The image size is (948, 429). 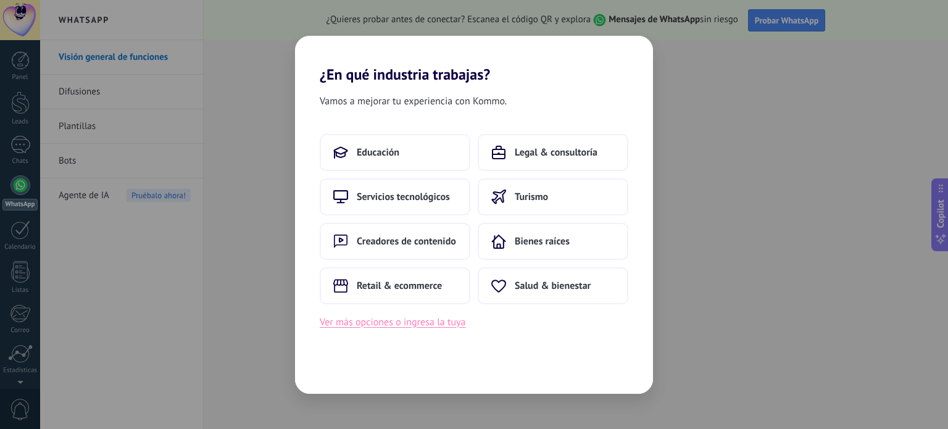 I want to click on button: Bienes raíces, so click(x=553, y=241).